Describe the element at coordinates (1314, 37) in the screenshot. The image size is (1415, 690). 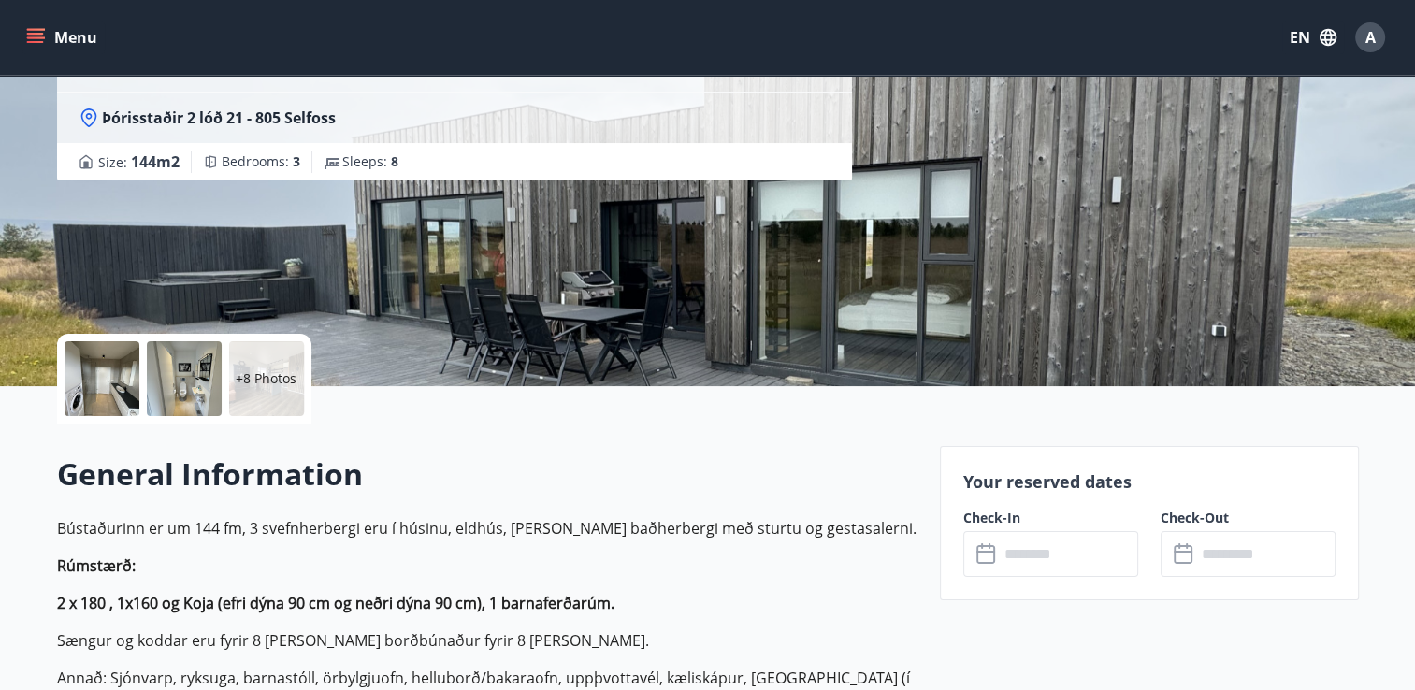
I see `button: EN` at that location.